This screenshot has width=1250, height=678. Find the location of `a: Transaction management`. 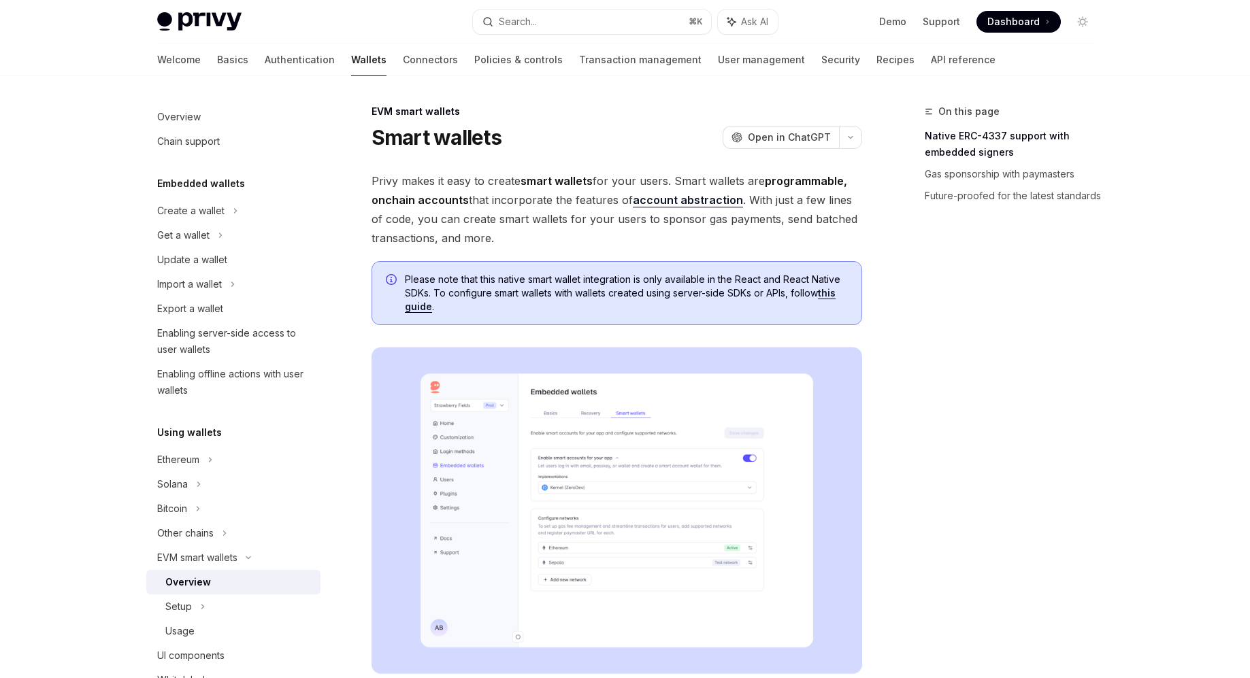

a: Transaction management is located at coordinates (640, 60).